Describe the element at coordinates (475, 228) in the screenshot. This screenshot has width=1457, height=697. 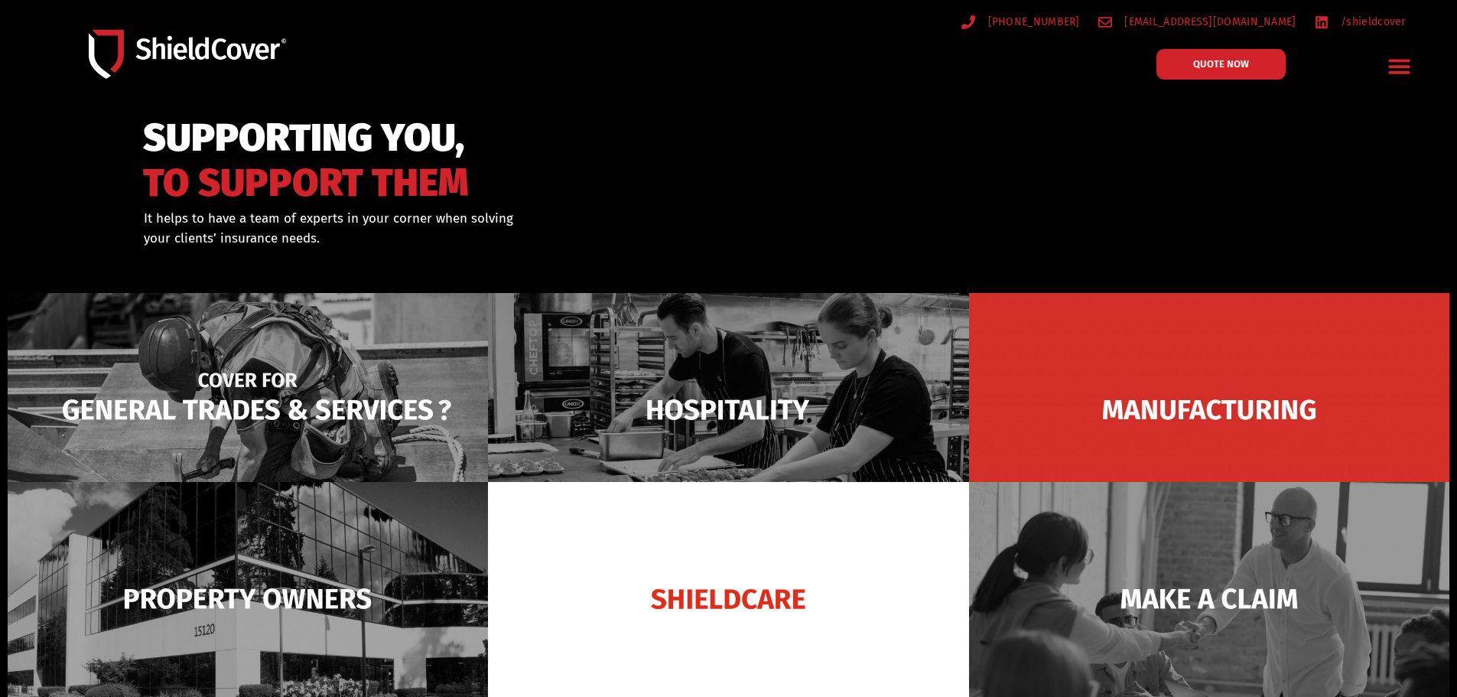
I see `div: It helps to have a team of experts in your corner when solving` at that location.